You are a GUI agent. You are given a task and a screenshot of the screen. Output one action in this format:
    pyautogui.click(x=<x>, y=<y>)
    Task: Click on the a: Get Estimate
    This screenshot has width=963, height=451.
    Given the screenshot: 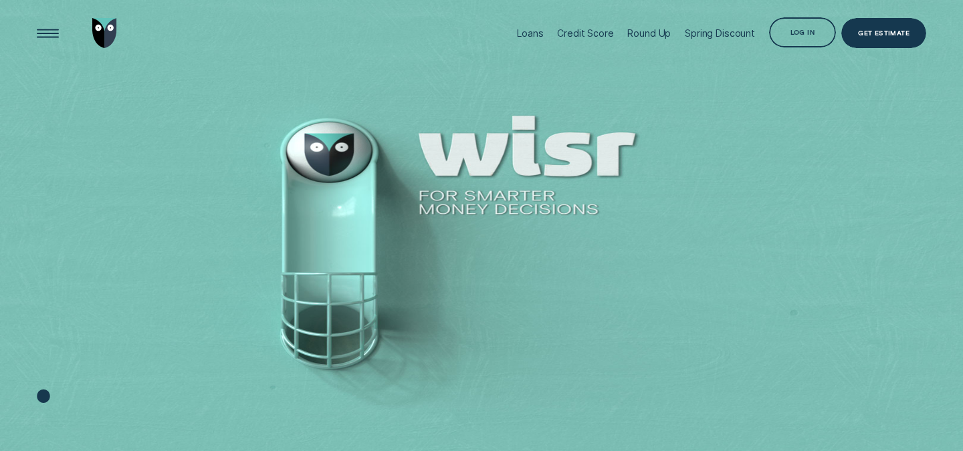 What is the action you would take?
    pyautogui.click(x=883, y=33)
    